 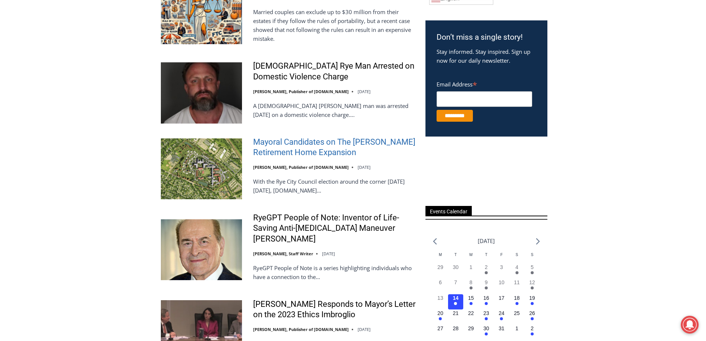 I want to click on button: 8 Has events, so click(x=471, y=286).